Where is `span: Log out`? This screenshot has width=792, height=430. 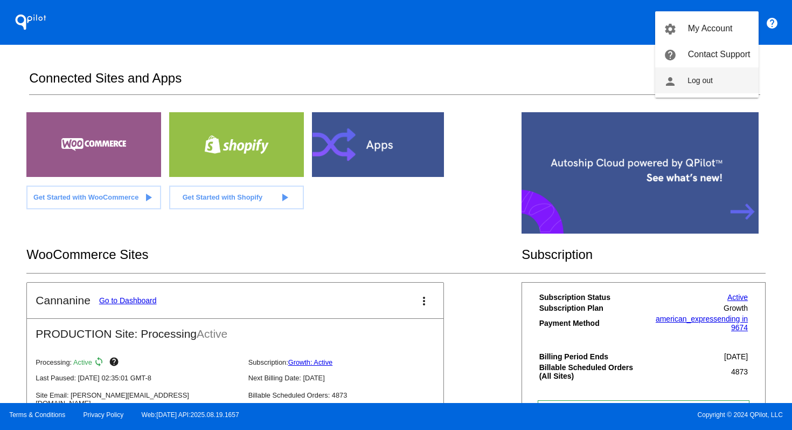 span: Log out is located at coordinates (700, 80).